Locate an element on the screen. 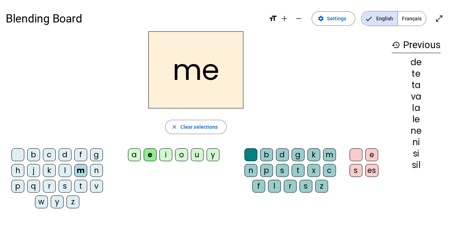 The width and height of the screenshot is (452, 225). span: Français is located at coordinates (411, 19).